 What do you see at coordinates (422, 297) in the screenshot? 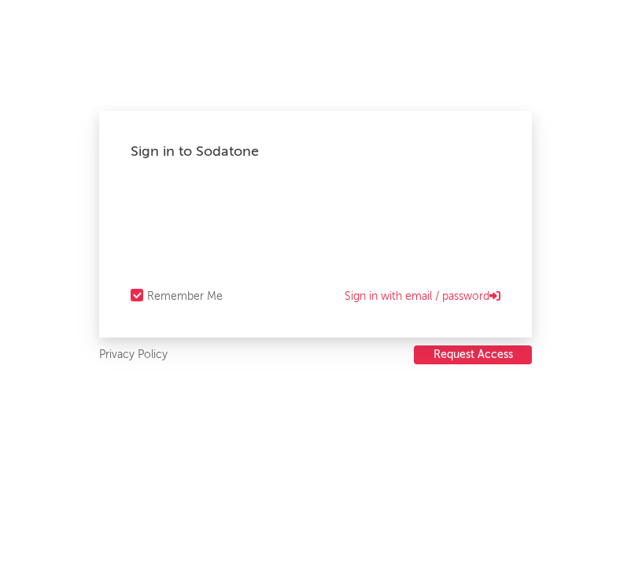
I see `a: Sign in with email / password` at bounding box center [422, 297].